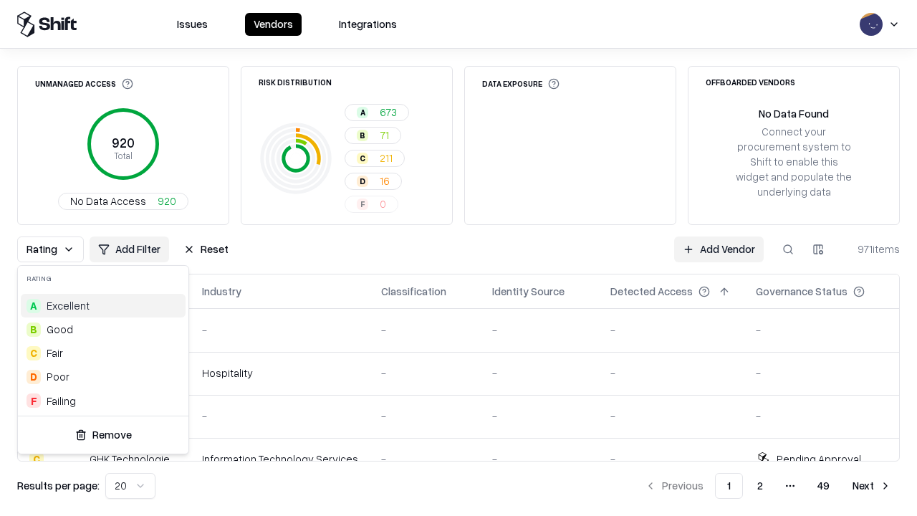 This screenshot has width=917, height=516. Describe the element at coordinates (103, 353) in the screenshot. I see `div: Suggestions` at that location.